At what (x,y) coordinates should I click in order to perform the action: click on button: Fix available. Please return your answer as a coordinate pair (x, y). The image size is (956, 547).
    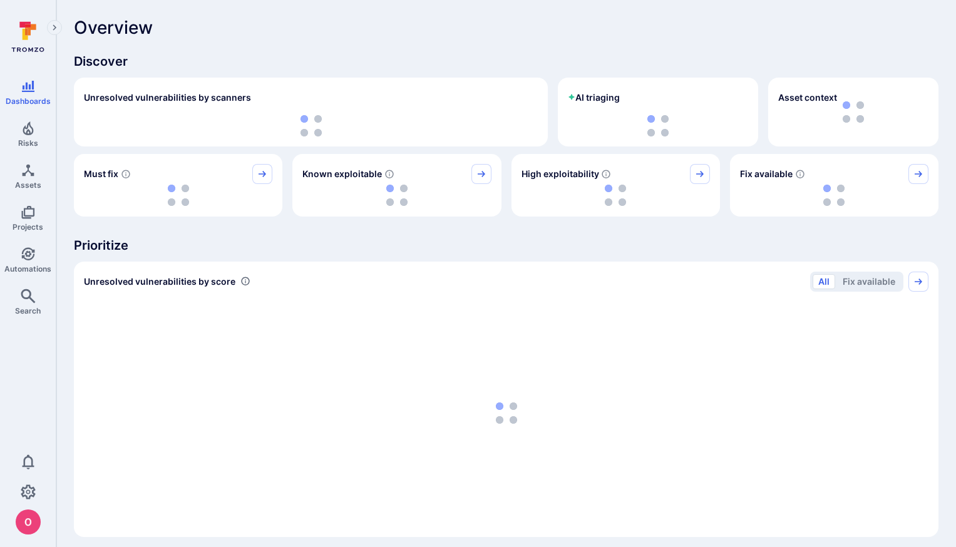
    Looking at the image, I should click on (869, 282).